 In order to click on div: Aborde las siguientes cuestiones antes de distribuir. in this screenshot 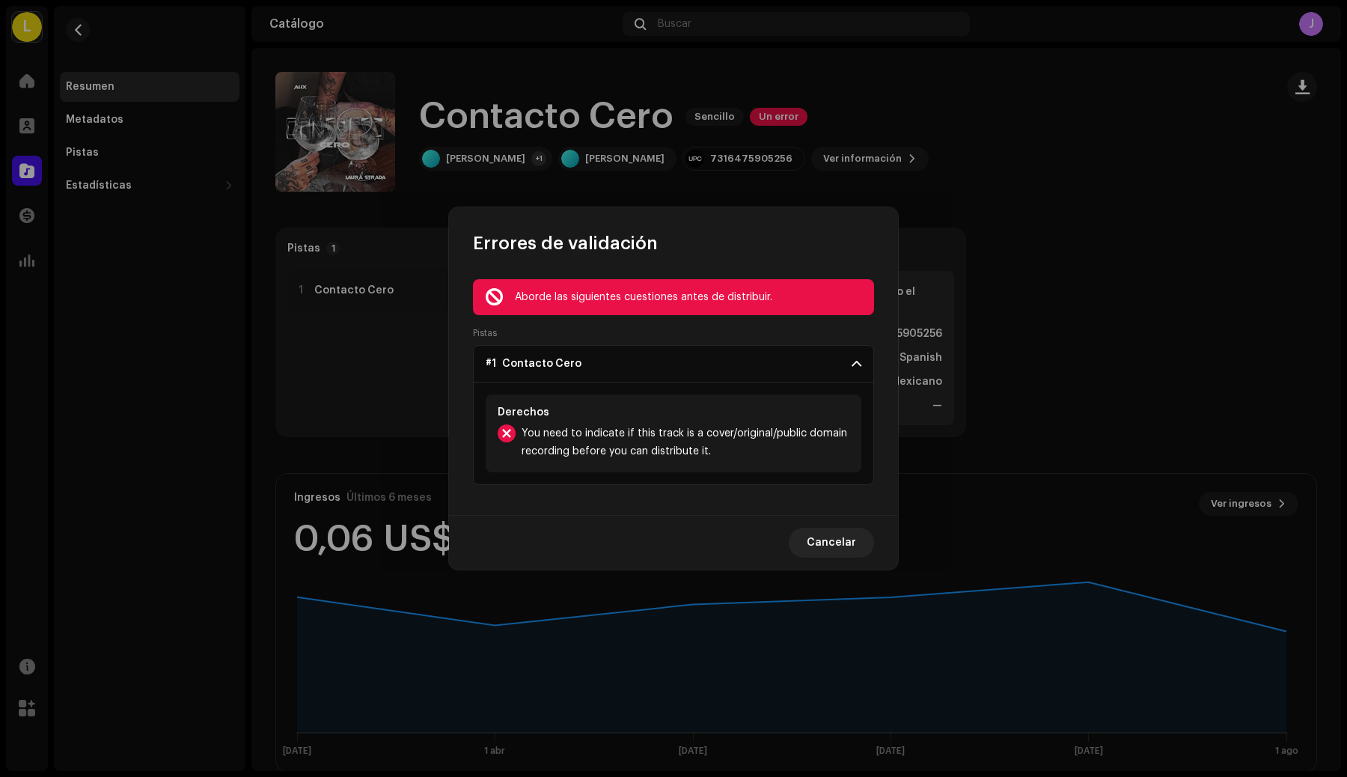, I will do `click(689, 297)`.